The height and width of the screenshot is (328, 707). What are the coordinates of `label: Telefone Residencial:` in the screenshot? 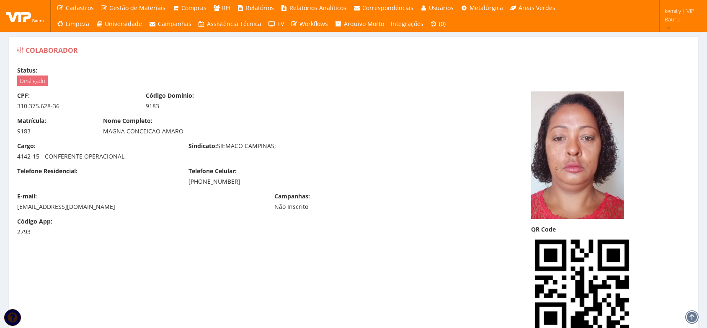 It's located at (47, 171).